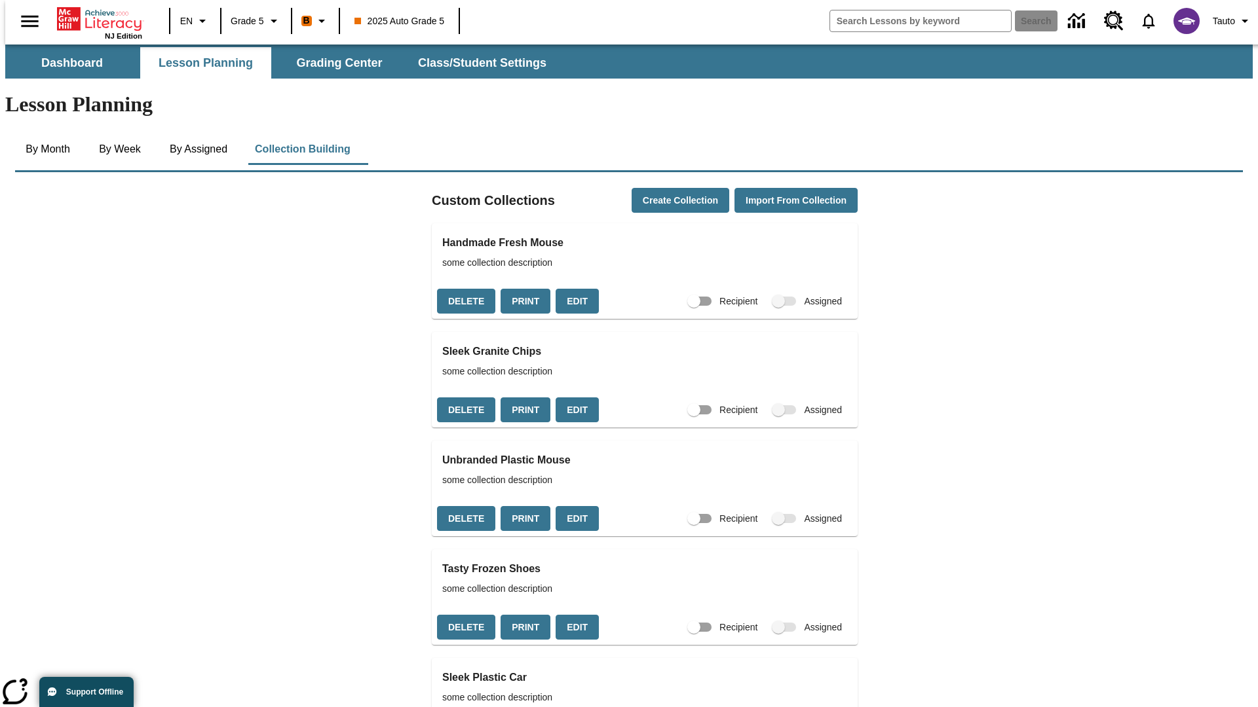  Describe the element at coordinates (920, 21) in the screenshot. I see `input: search field` at that location.